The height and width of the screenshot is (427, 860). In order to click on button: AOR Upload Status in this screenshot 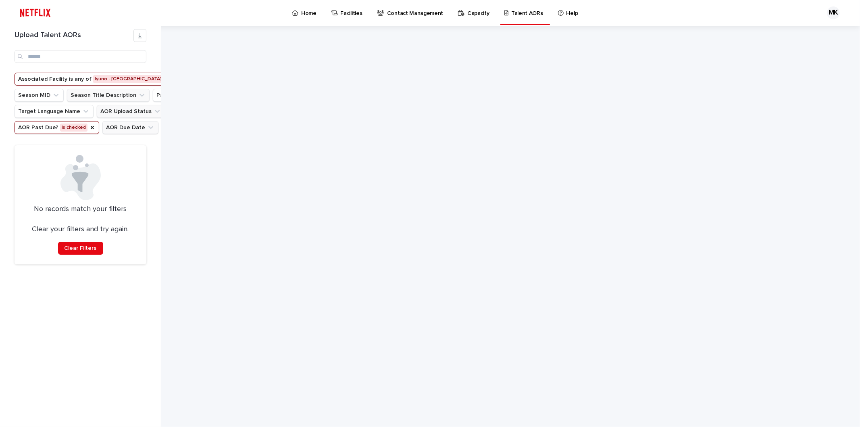, I will do `click(131, 111)`.